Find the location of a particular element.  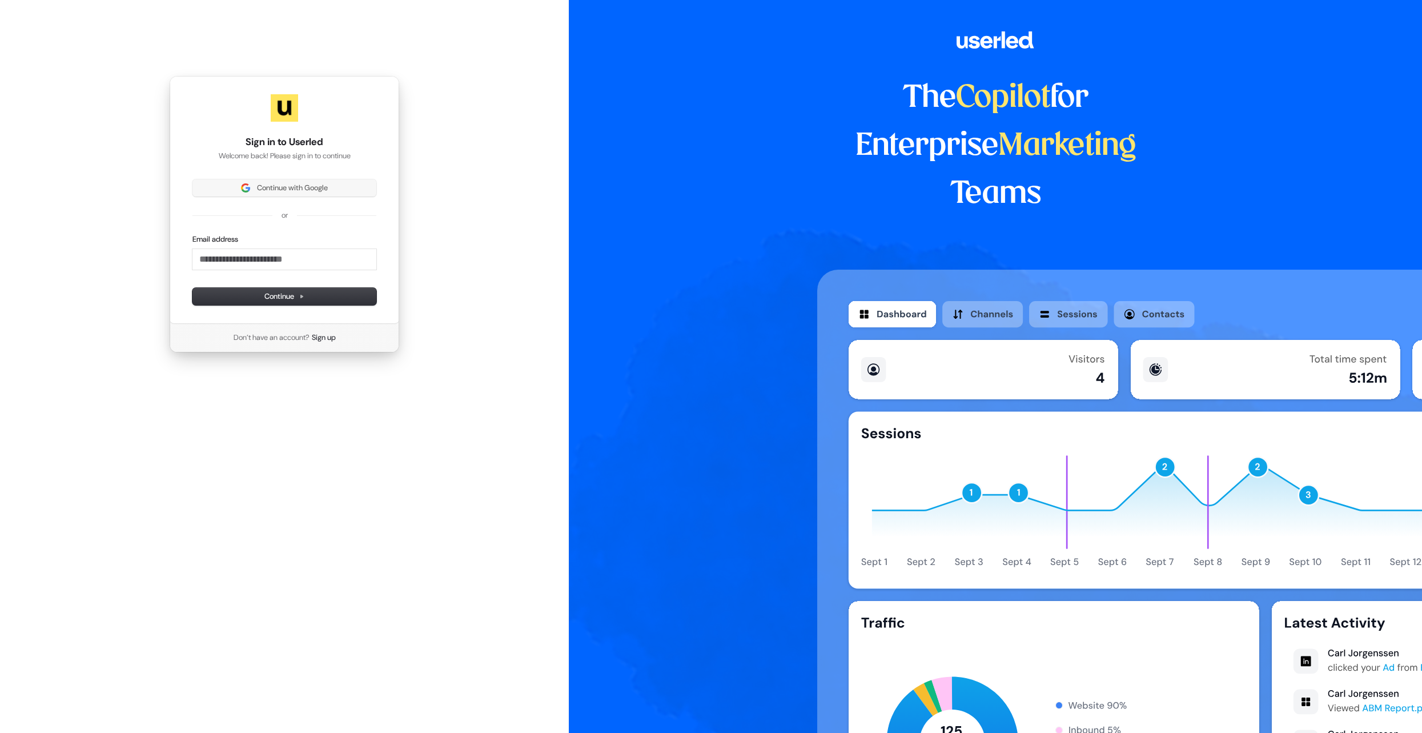

span: Marketing is located at coordinates (1067, 146).